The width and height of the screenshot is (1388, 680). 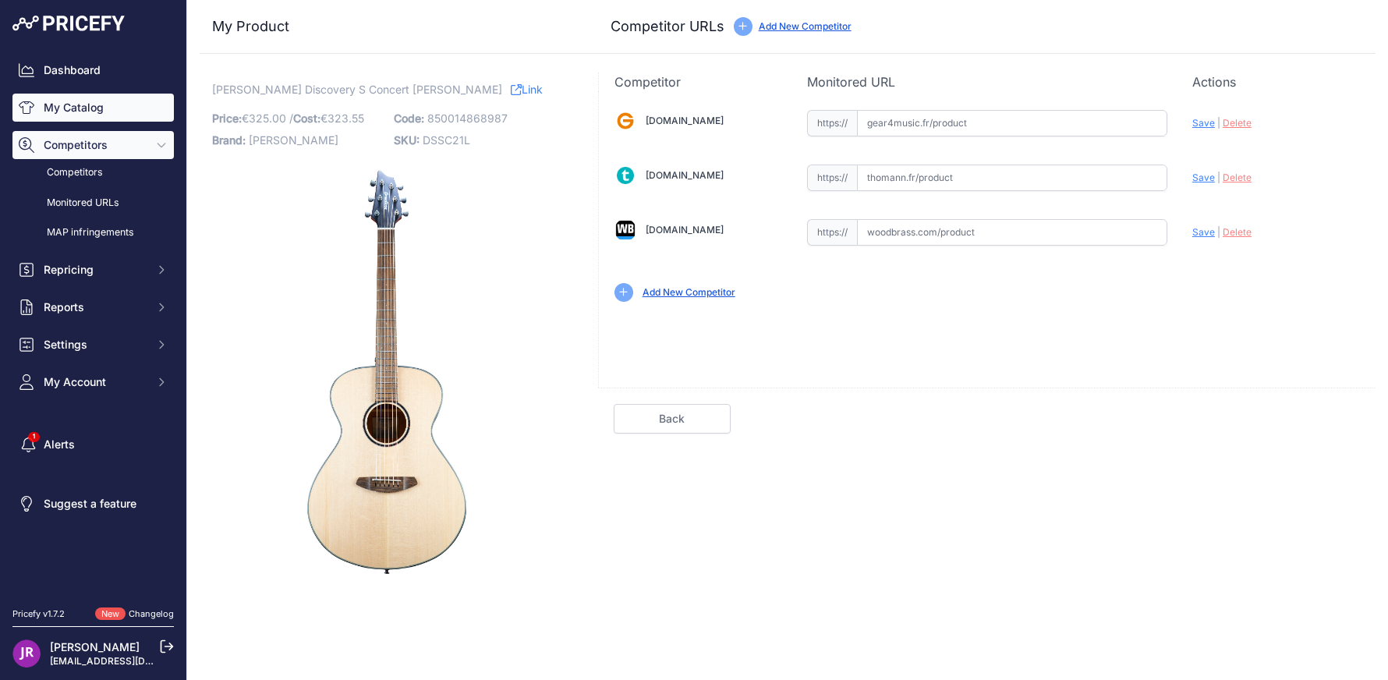 I want to click on a: Changelog, so click(x=151, y=614).